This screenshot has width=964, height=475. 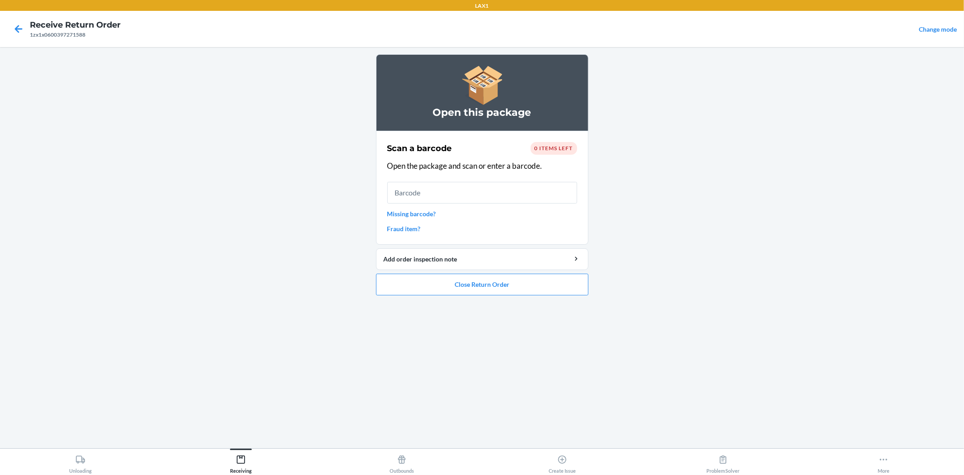 What do you see at coordinates (482, 6) in the screenshot?
I see `p: LAX1` at bounding box center [482, 6].